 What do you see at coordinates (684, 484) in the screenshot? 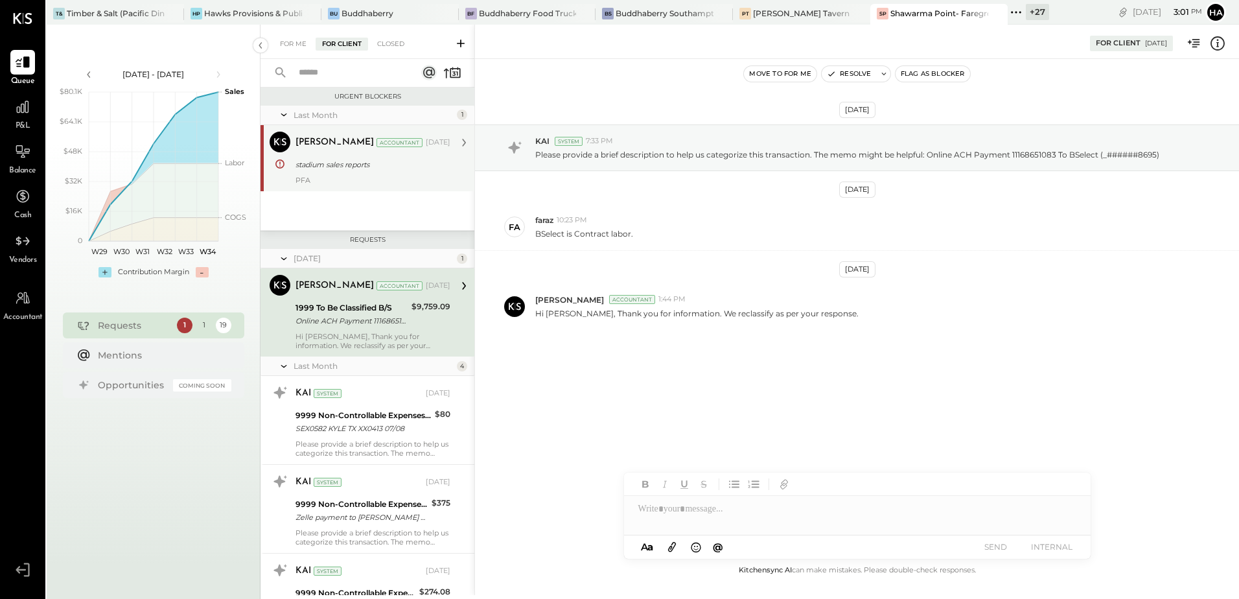
I see `button: Underline` at bounding box center [684, 484].